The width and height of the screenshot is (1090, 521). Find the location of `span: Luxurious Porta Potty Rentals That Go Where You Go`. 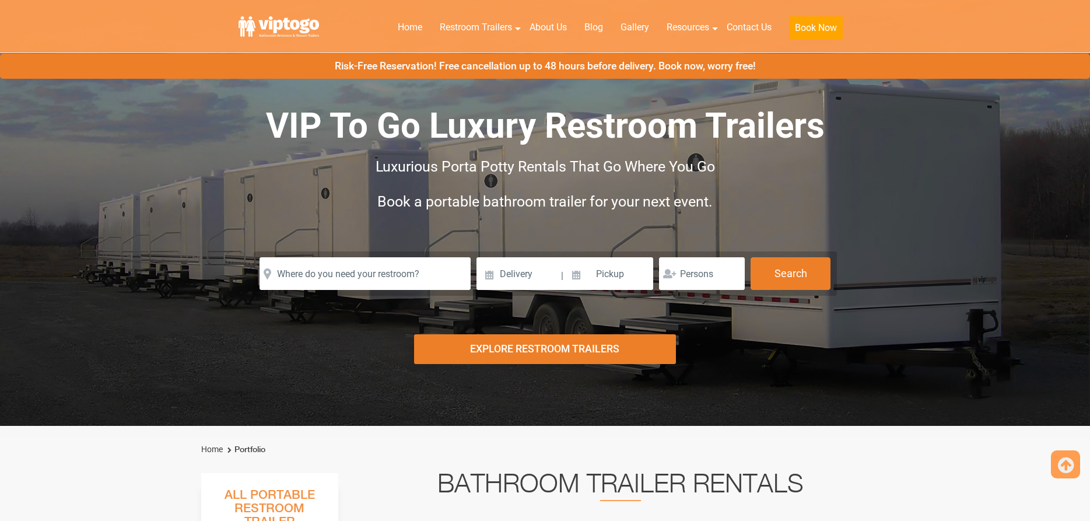

span: Luxurious Porta Potty Rentals That Go Where You Go is located at coordinates (546, 166).